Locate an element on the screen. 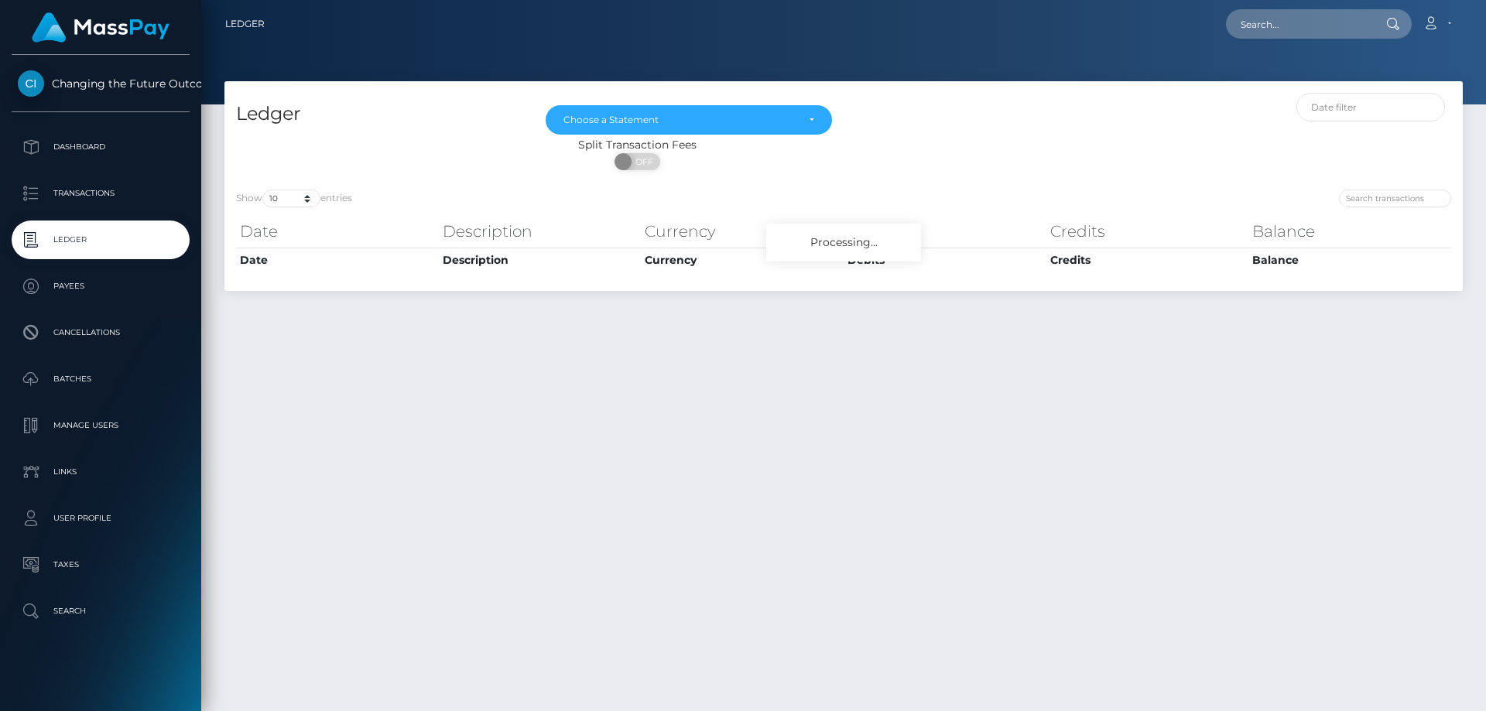 This screenshot has height=711, width=1486. div: Split Transaction Fees is located at coordinates (637, 145).